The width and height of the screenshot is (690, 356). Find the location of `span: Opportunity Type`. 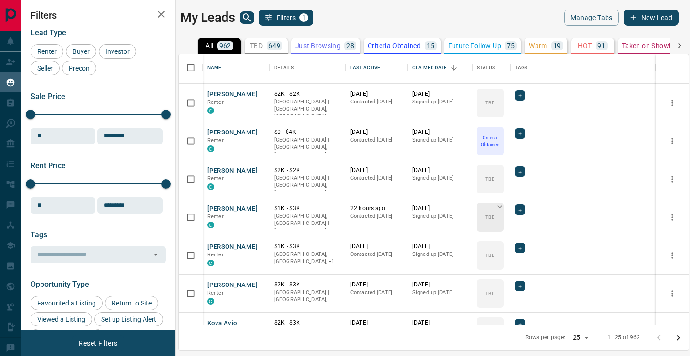

span: Opportunity Type is located at coordinates (60, 284).